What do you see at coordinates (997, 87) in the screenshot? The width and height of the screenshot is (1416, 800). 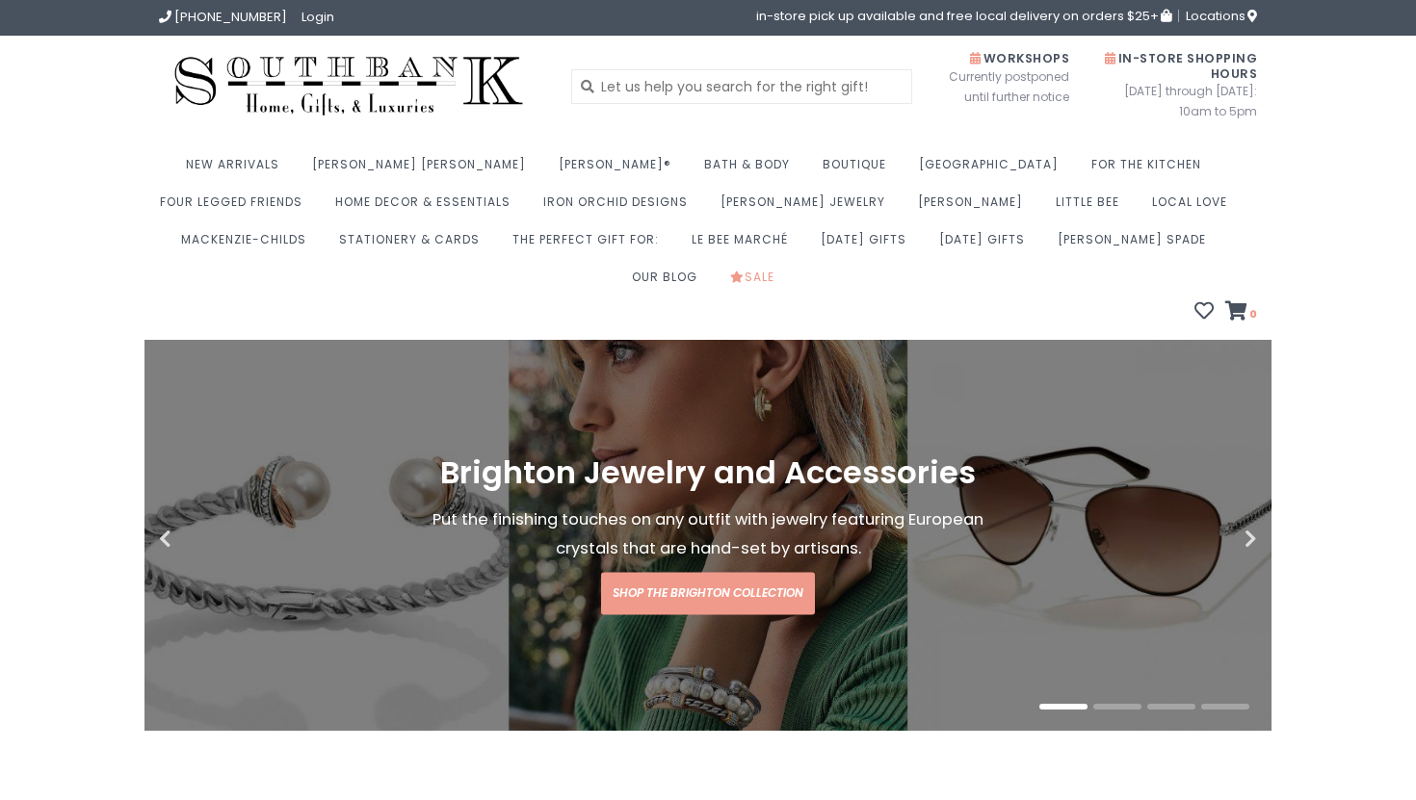 I see `span: Currently postponed until further notice` at bounding box center [997, 87].